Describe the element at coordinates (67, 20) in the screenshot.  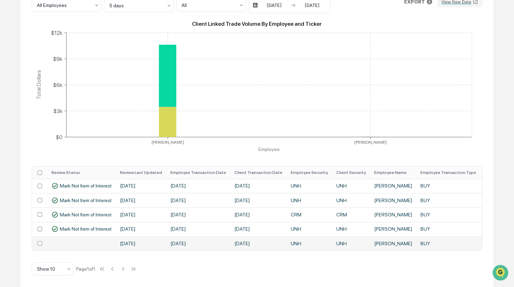
I see `p: How can we help?` at that location.